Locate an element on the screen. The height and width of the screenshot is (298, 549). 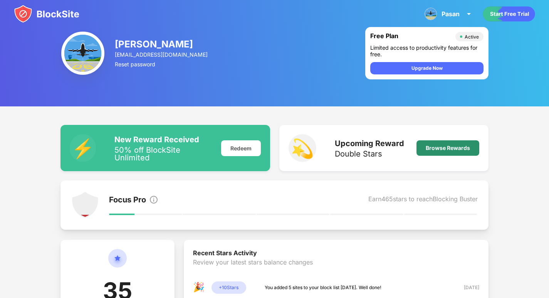
div: Active is located at coordinates (471, 37).